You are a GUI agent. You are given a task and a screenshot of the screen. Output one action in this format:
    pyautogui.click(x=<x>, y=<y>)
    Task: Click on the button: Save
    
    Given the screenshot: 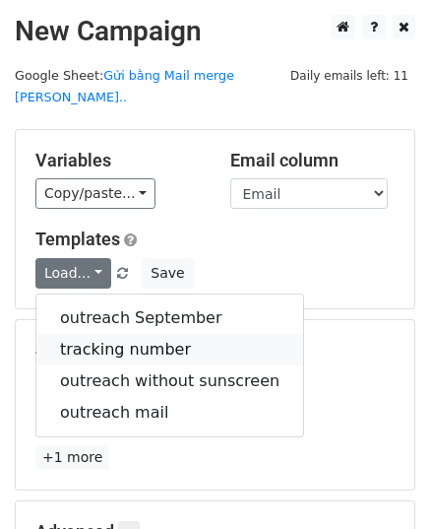 What is the action you would take?
    pyautogui.click(x=167, y=273)
    